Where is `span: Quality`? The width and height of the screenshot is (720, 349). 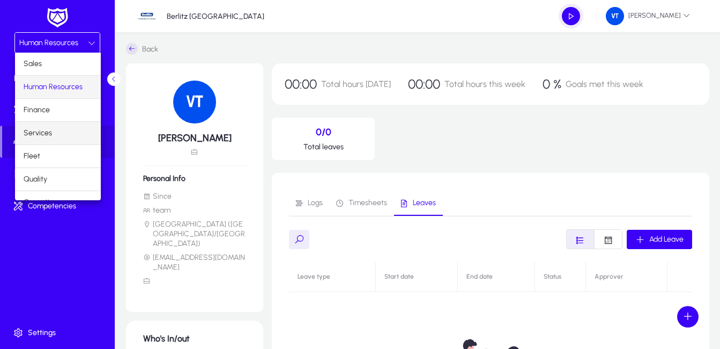
span: Quality is located at coordinates (35, 179).